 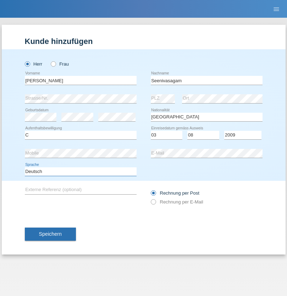 What do you see at coordinates (143, 41) in the screenshot?
I see `h1: Kunde hinzufügen` at bounding box center [143, 41].